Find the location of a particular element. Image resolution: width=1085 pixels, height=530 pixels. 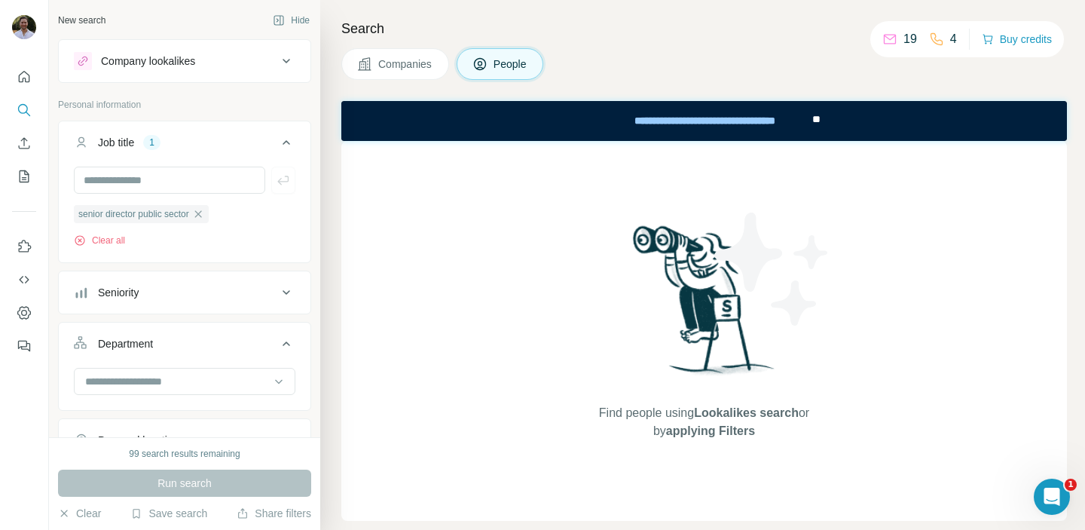

img: Surfe Illustration - Stars is located at coordinates (773, 269).